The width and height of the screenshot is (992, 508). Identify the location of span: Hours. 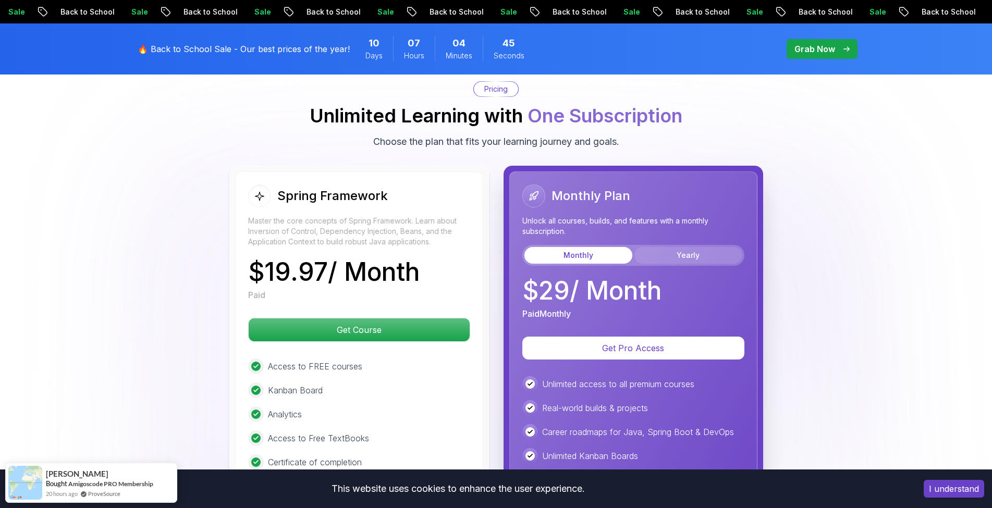
(414, 56).